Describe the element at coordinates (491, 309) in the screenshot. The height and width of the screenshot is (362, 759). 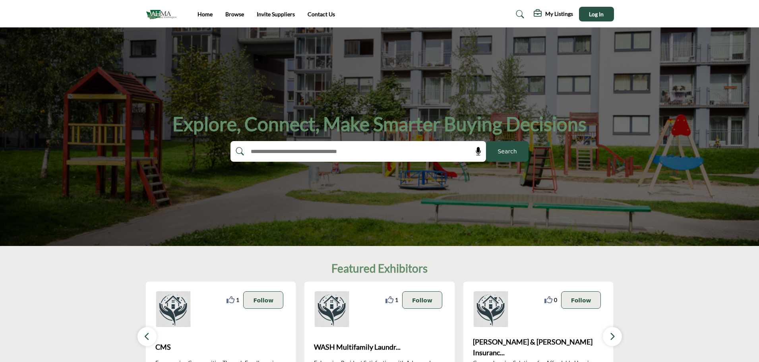
I see `img: Stewart & Hall Insurance Agency` at that location.